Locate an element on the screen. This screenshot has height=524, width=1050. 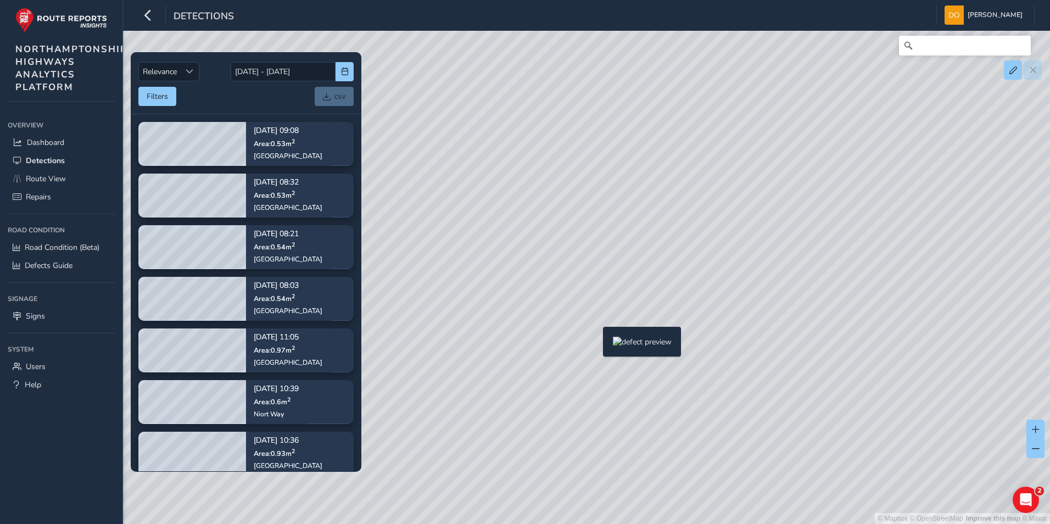
div: Niort Way is located at coordinates (276, 414).